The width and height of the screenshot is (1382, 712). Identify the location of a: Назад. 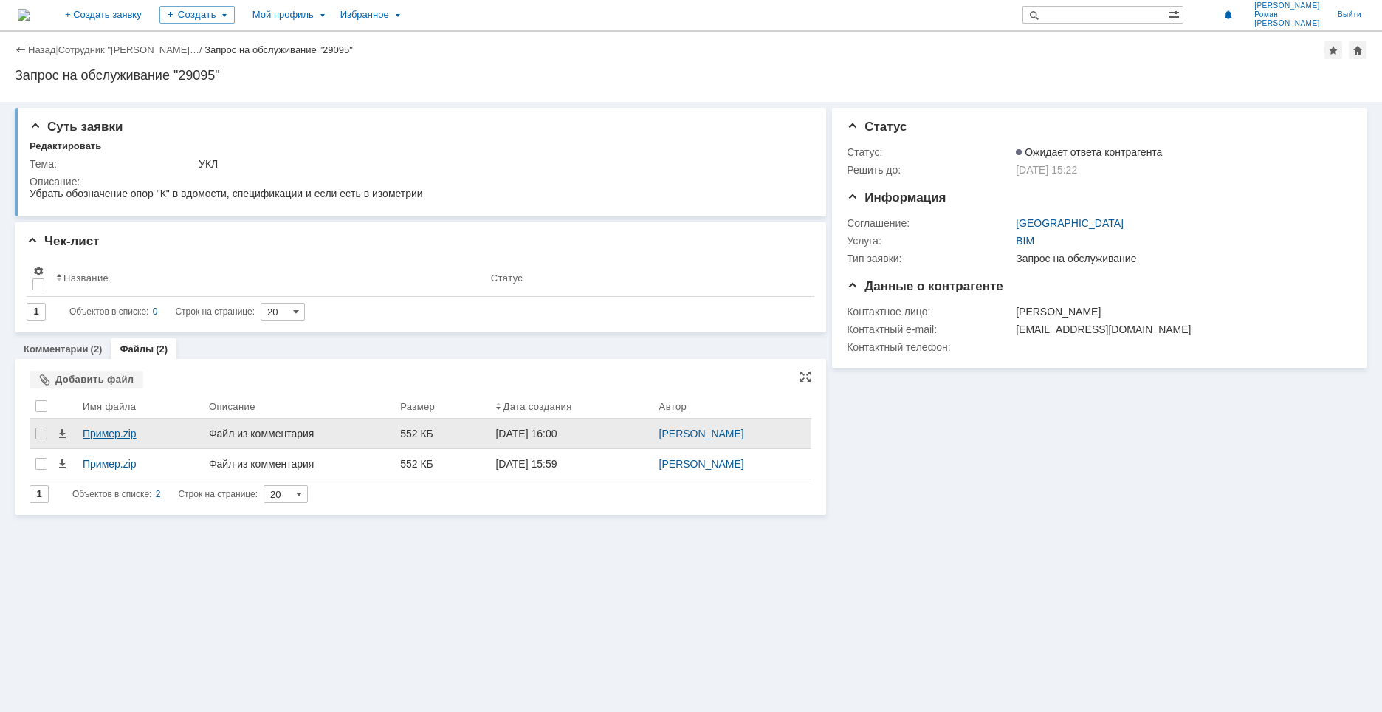
(41, 49).